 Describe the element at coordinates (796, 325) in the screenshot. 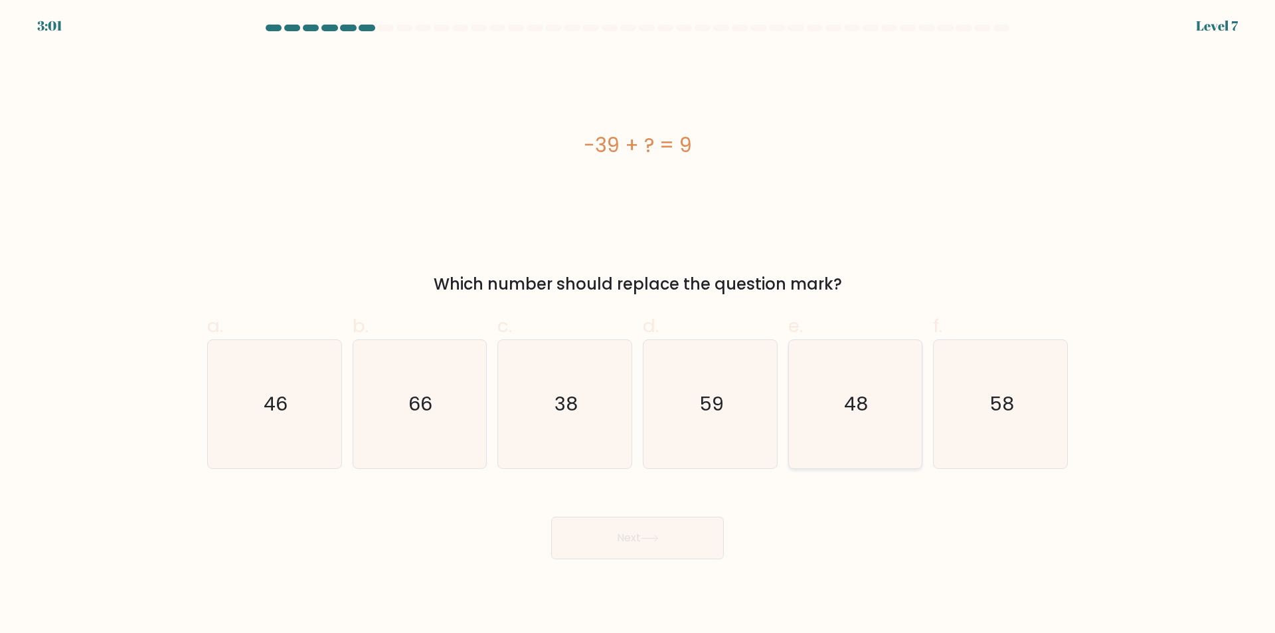

I see `span: e.` at that location.